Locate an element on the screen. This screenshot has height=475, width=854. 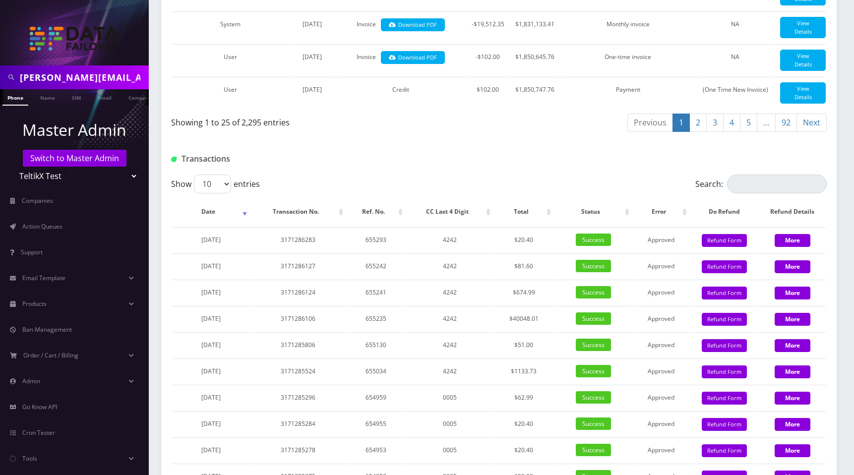
td: (One Time New Invoice) is located at coordinates (735, 93).